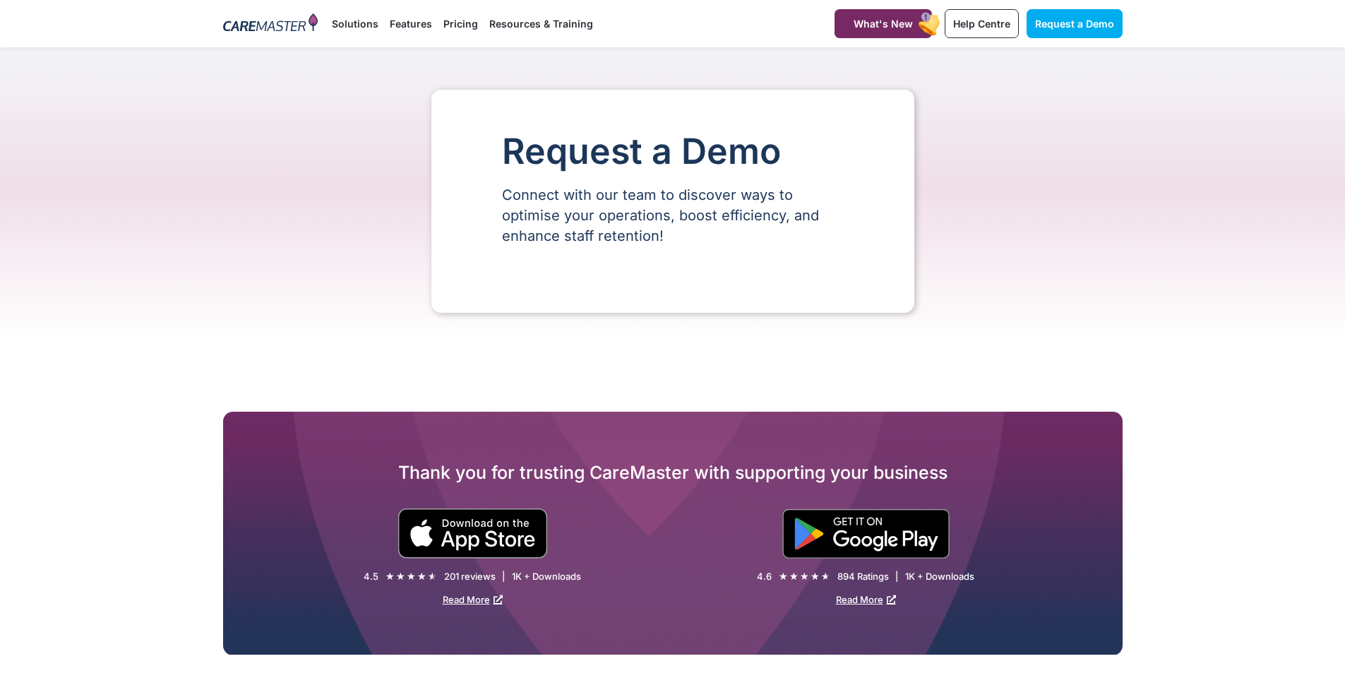 The image size is (1345, 673). Describe the element at coordinates (866, 534) in the screenshot. I see `img: "Get is on" Black Google play button.` at that location.